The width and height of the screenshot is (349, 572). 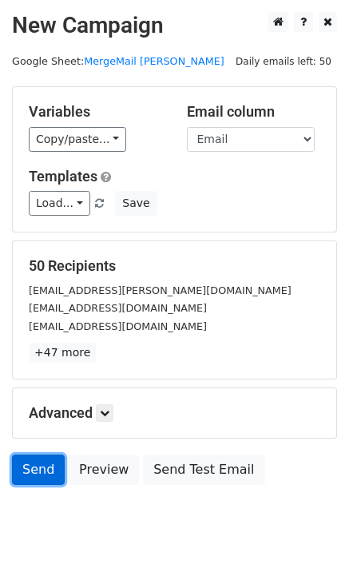 What do you see at coordinates (284, 62) in the screenshot?
I see `span: Daily emails left: 50` at bounding box center [284, 62].